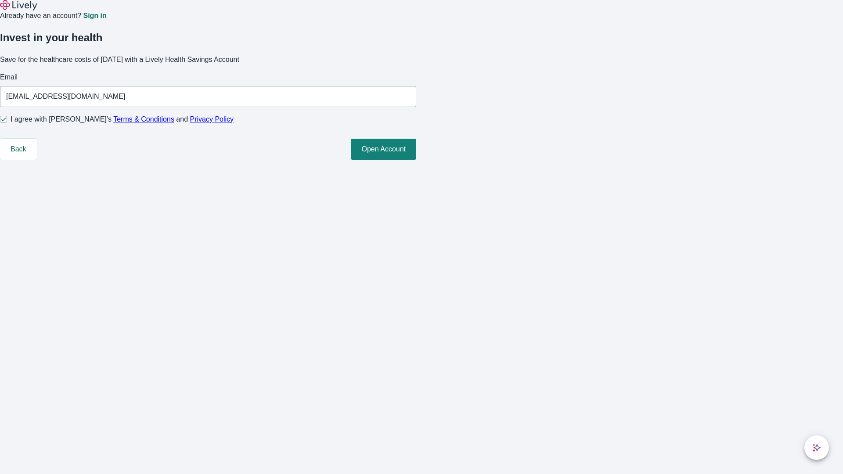 The width and height of the screenshot is (843, 474). What do you see at coordinates (383, 149) in the screenshot?
I see `button: Open Account` at bounding box center [383, 149].